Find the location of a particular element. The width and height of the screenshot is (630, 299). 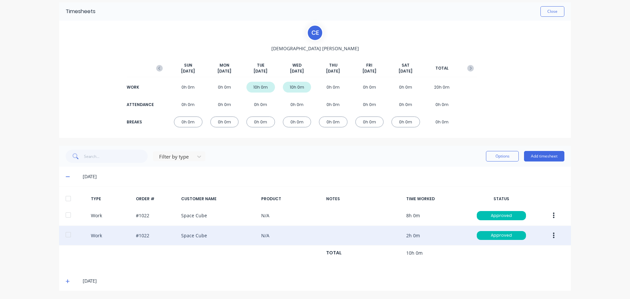

div: CUSTOMER NAME is located at coordinates (219, 199).